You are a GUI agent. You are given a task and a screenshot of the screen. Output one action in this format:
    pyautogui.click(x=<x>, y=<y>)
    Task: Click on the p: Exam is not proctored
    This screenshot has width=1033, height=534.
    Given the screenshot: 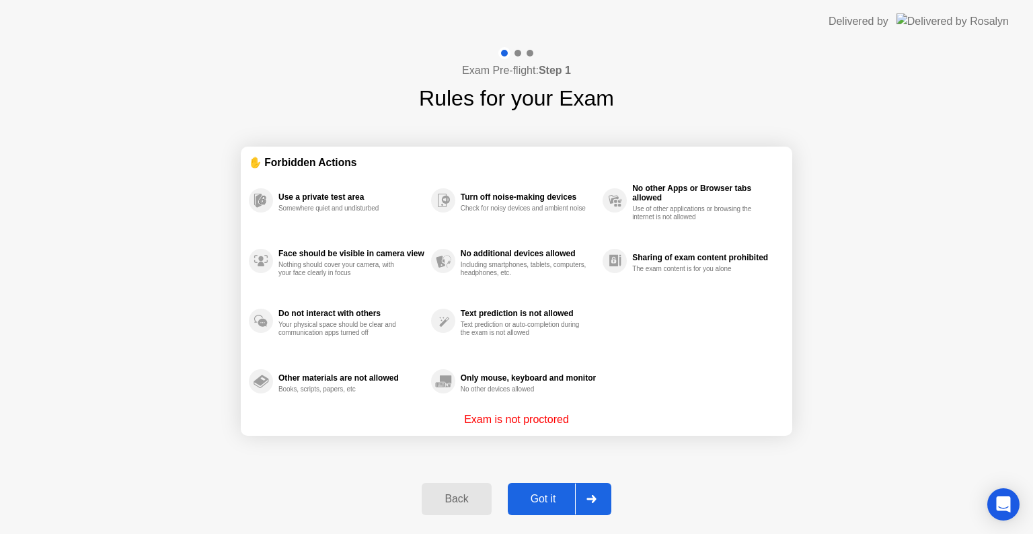 What is the action you would take?
    pyautogui.click(x=516, y=420)
    